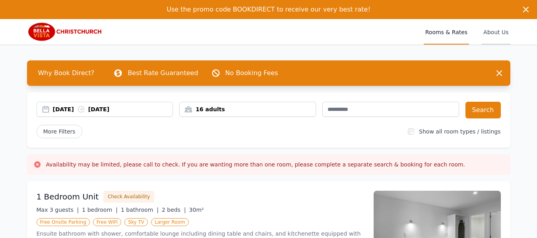 This screenshot has width=537, height=238. Describe the element at coordinates (247, 109) in the screenshot. I see `div: 16 adults` at that location.